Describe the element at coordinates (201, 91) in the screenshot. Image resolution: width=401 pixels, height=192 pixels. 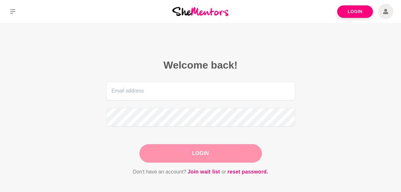
I see `input: Email address` at that location.